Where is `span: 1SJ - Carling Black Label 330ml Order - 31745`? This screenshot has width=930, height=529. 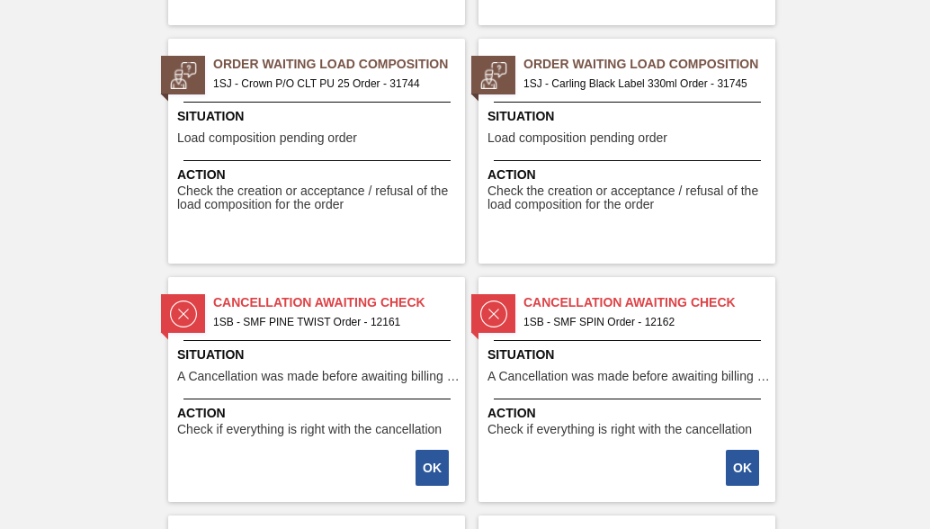
span: 1SJ - Carling Black Label 330ml Order - 31745 is located at coordinates (642, 84).